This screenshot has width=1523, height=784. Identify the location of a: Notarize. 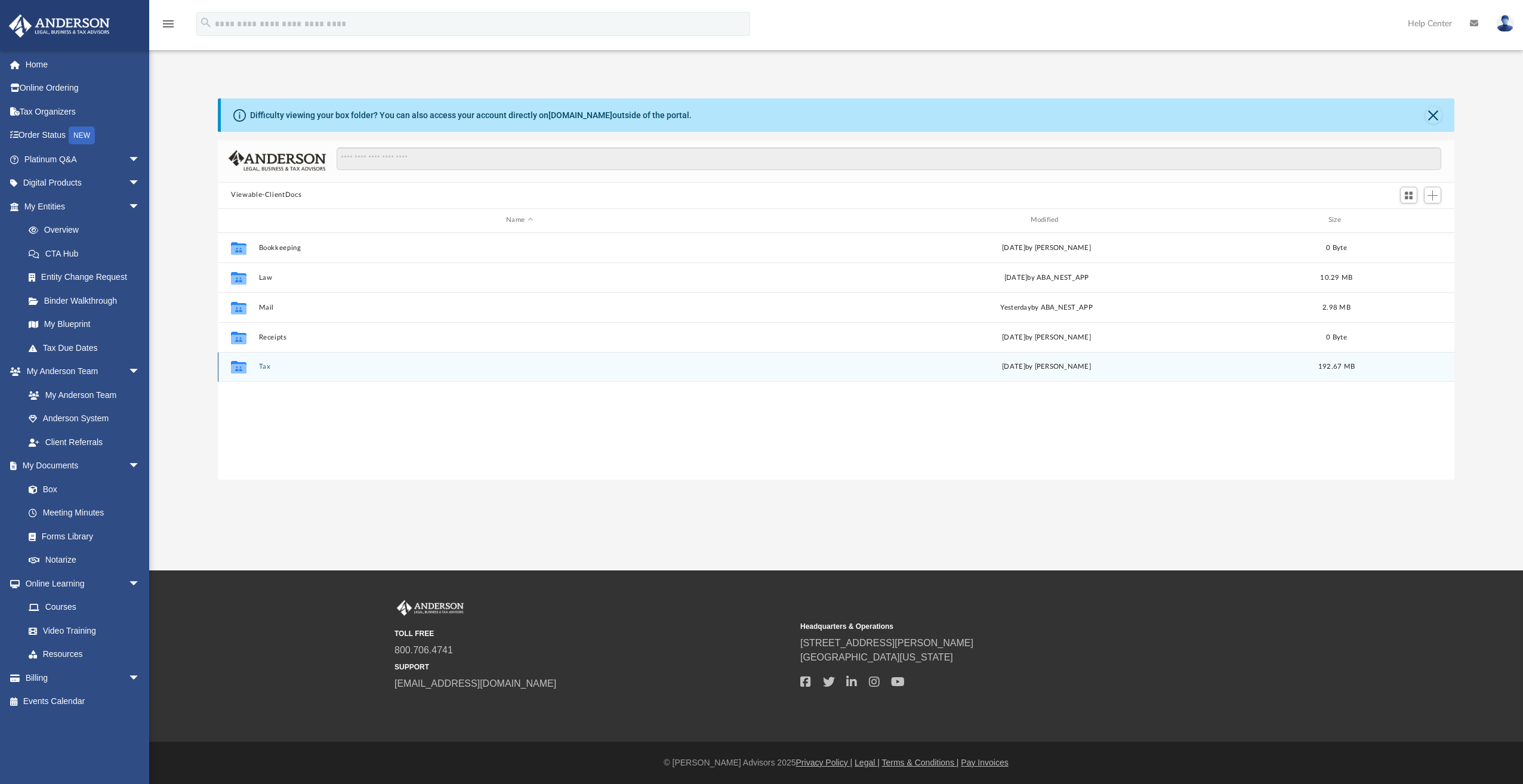
(85, 561).